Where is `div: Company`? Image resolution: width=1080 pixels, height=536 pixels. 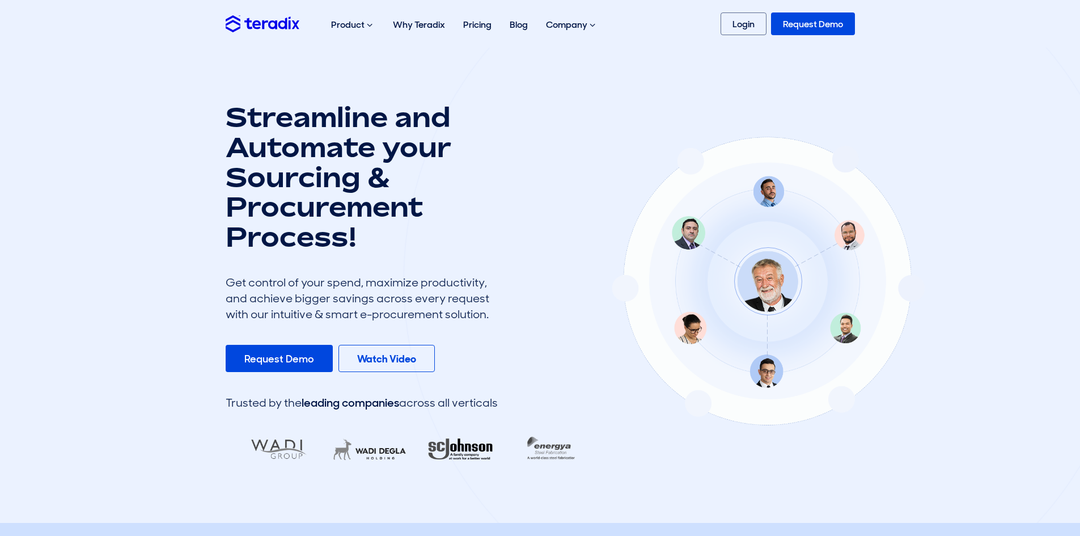
div: Company is located at coordinates (571, 25).